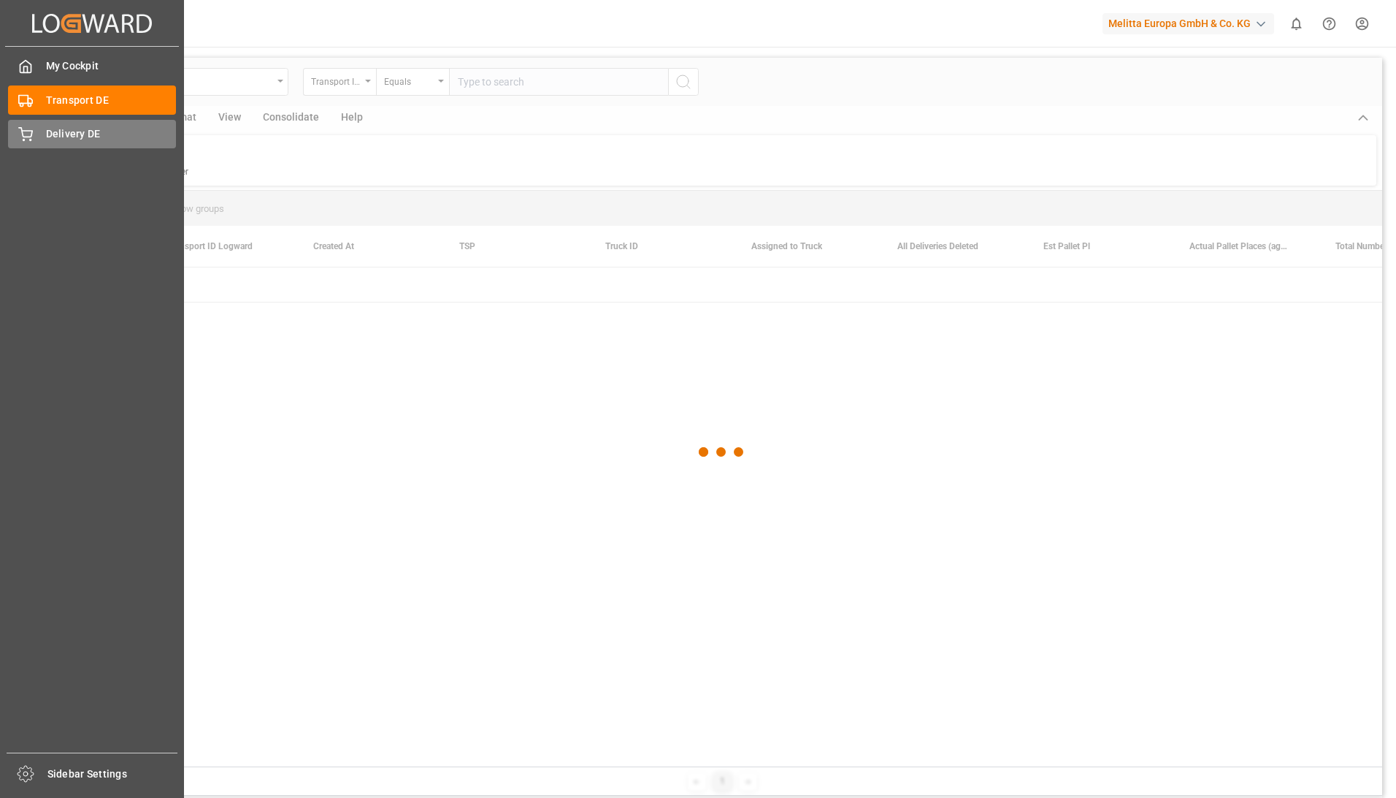 The width and height of the screenshot is (1396, 798). What do you see at coordinates (1296, 23) in the screenshot?
I see `button: show 0 new notifications` at bounding box center [1296, 23].